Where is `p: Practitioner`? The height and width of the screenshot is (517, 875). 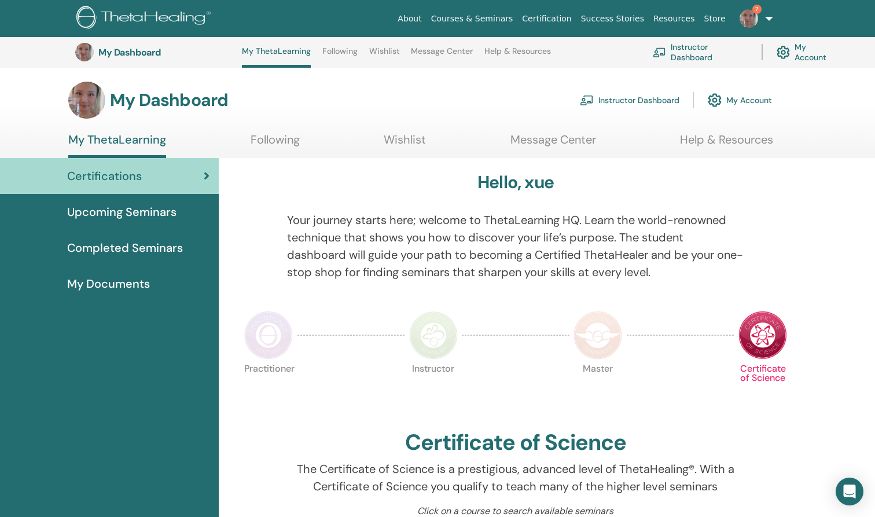 p: Practitioner is located at coordinates (268, 388).